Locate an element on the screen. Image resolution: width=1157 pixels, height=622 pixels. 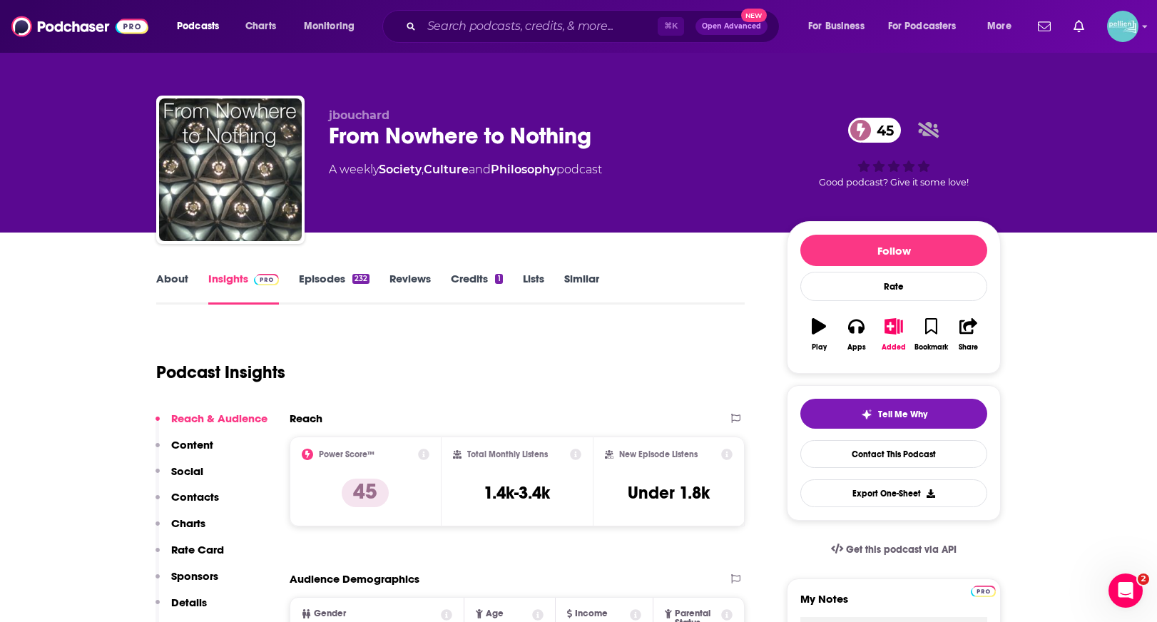
span: 45 is located at coordinates (881, 130).